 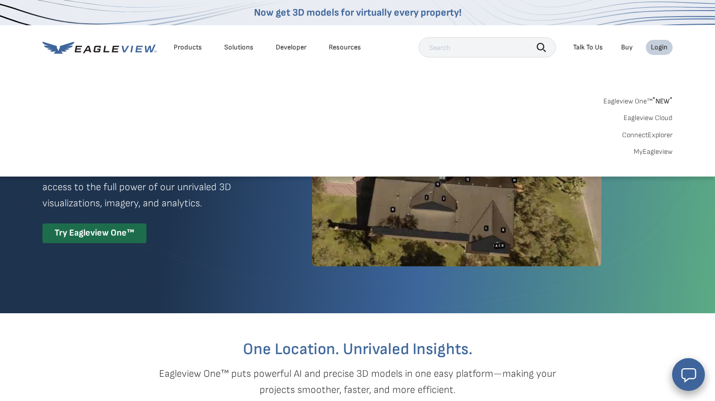 I want to click on a: MyEagleview, so click(x=653, y=152).